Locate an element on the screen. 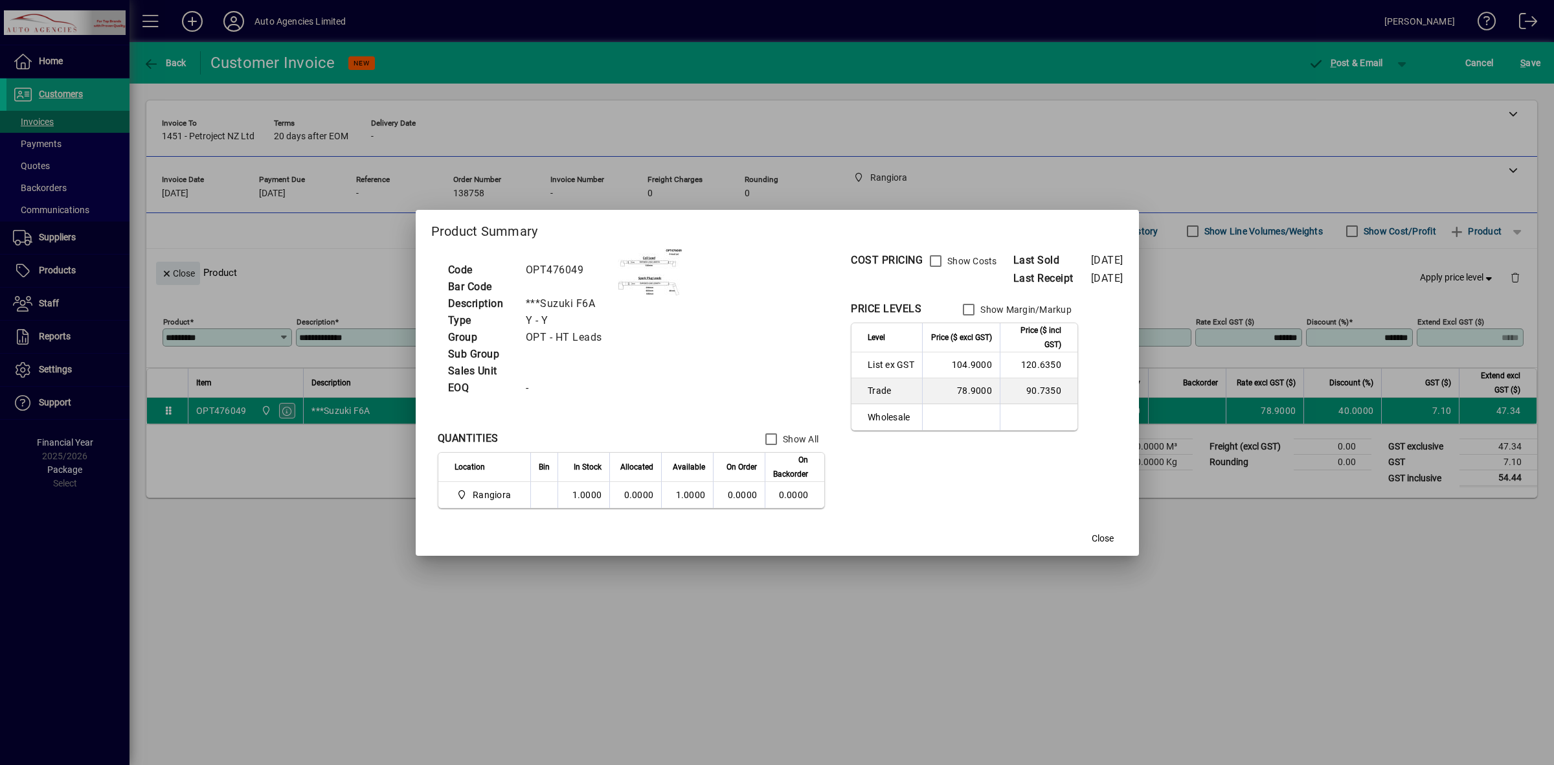  div: COST PRICING is located at coordinates (887, 260).